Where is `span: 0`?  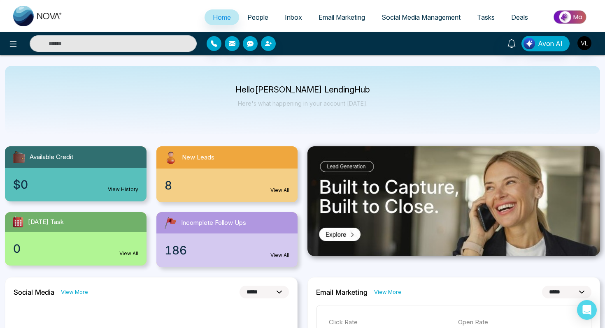 span: 0 is located at coordinates (17, 249).